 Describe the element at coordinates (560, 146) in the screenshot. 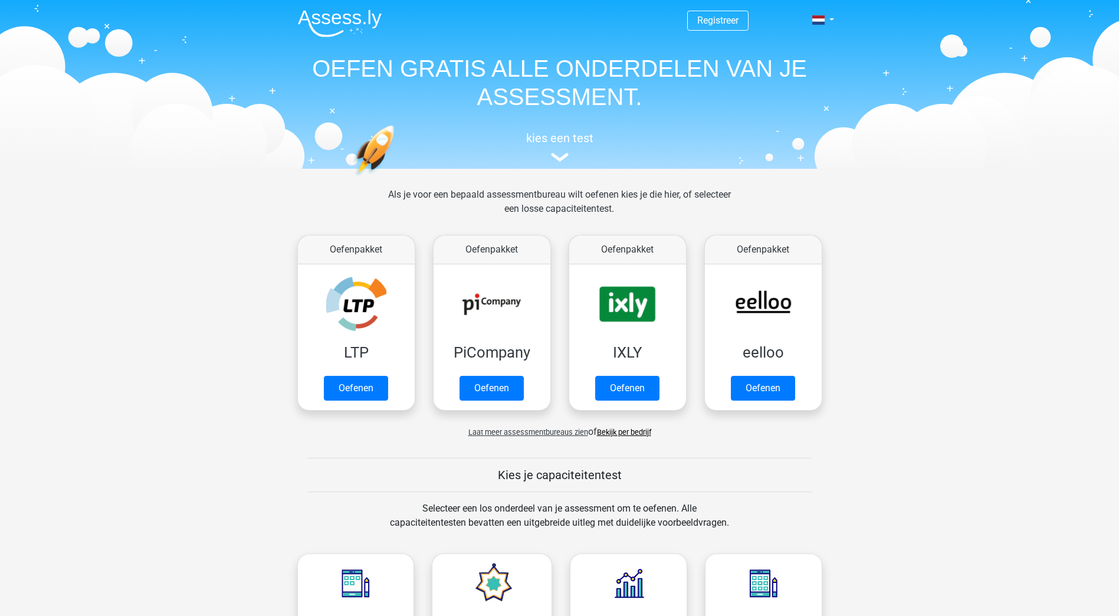

I see `a: kies een test` at that location.